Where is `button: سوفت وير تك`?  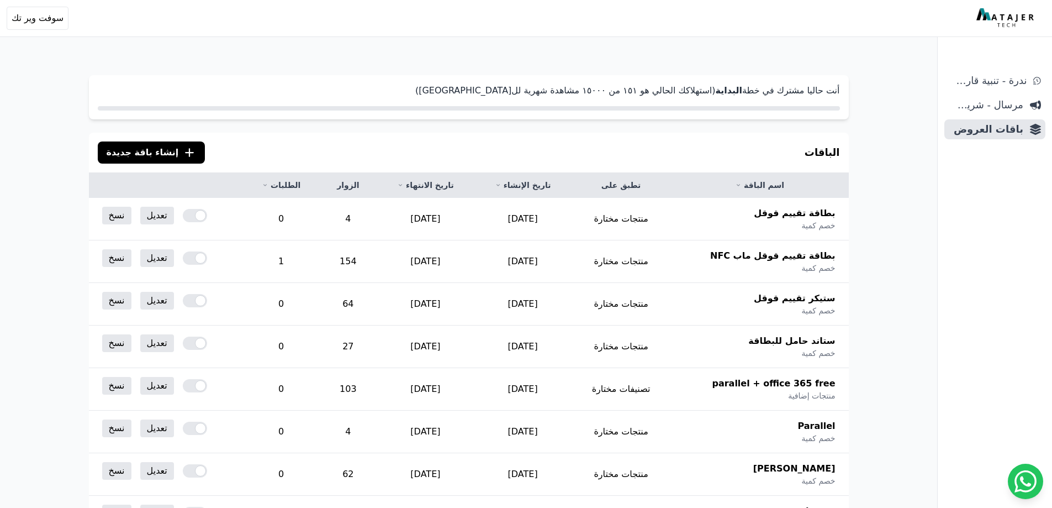 button: سوفت وير تك is located at coordinates (38, 18).